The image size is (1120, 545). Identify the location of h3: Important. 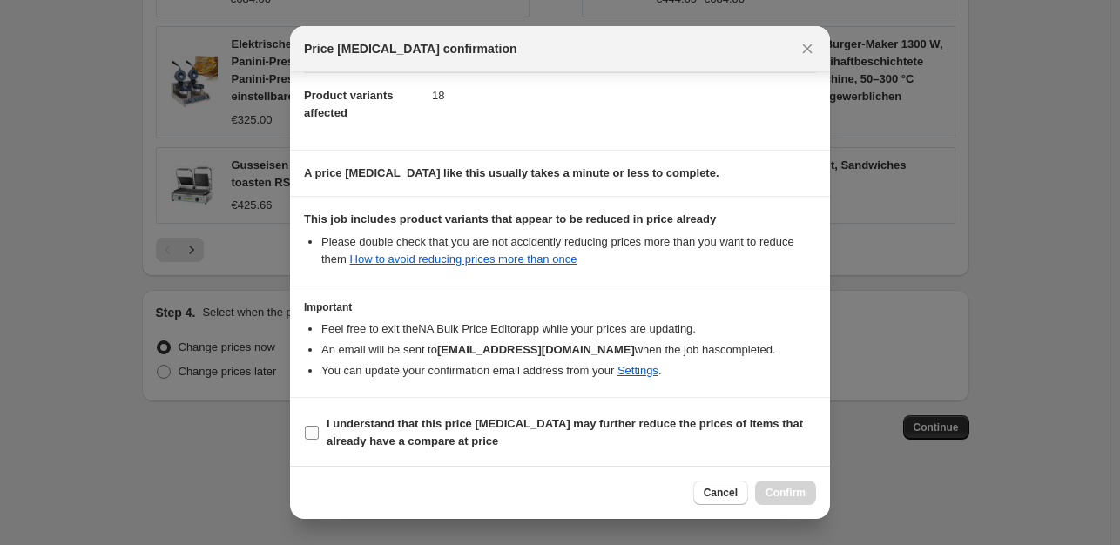
(560, 307).